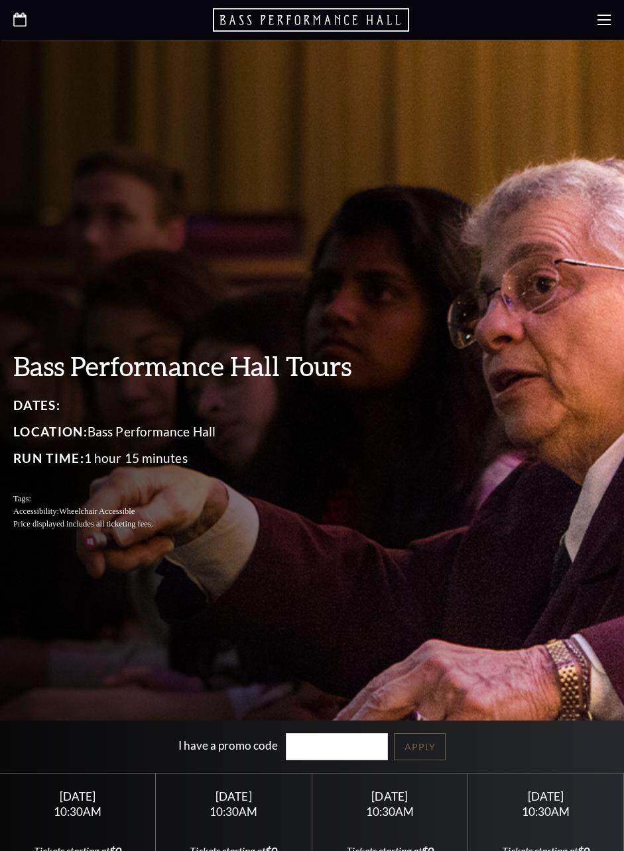 The height and width of the screenshot is (851, 624). I want to click on span: Location:, so click(50, 431).